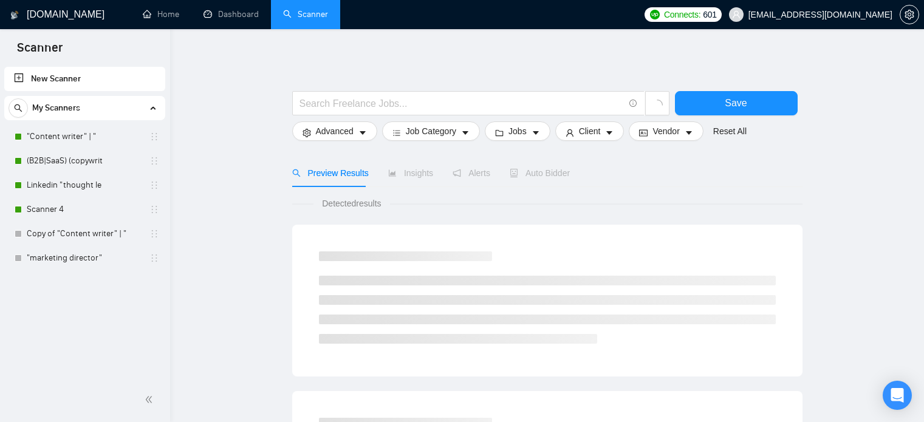  Describe the element at coordinates (161, 14) in the screenshot. I see `a: homeHome` at that location.